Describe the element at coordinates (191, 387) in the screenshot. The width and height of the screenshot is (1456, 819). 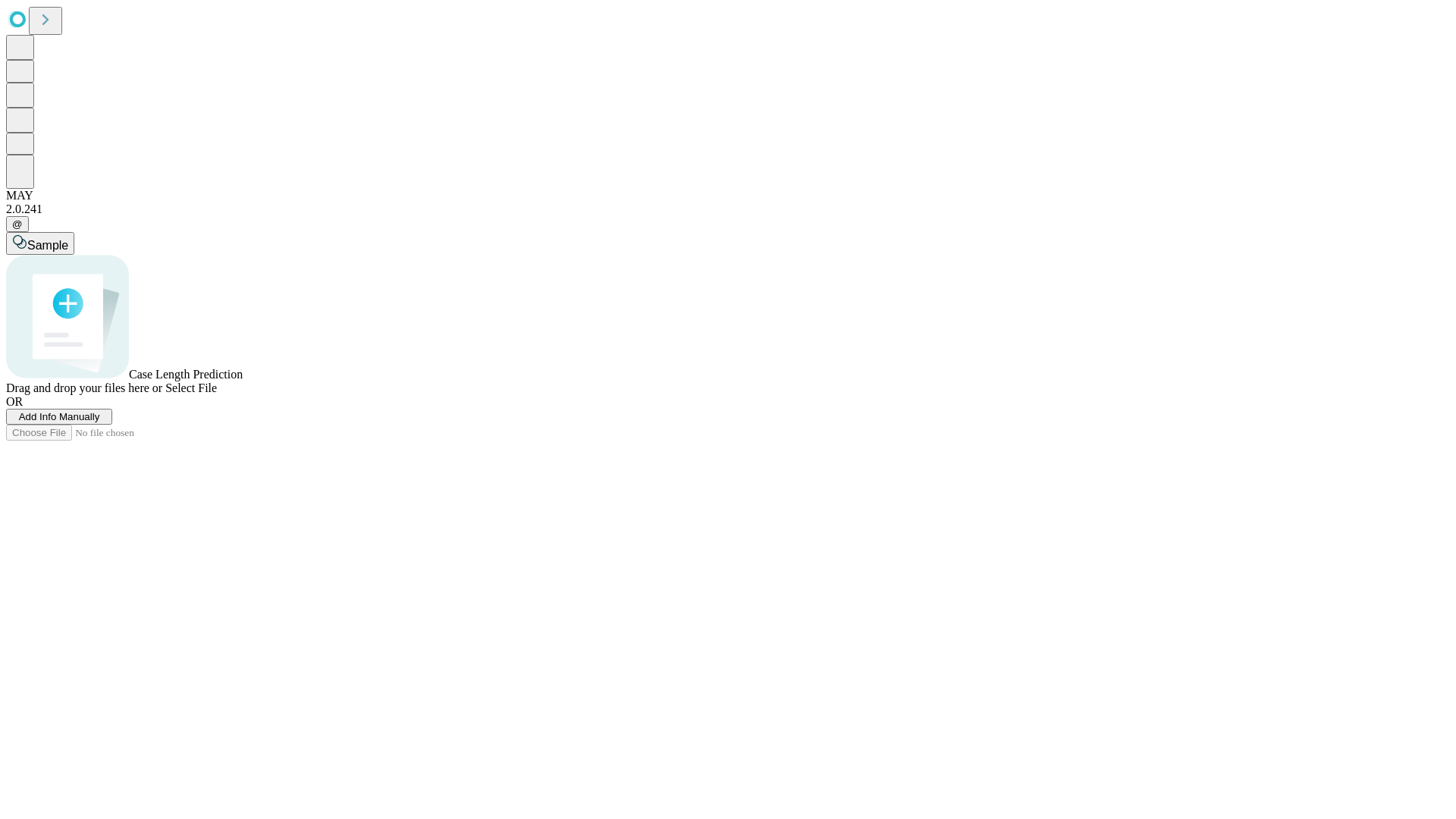
I see `span: Select File` at that location.